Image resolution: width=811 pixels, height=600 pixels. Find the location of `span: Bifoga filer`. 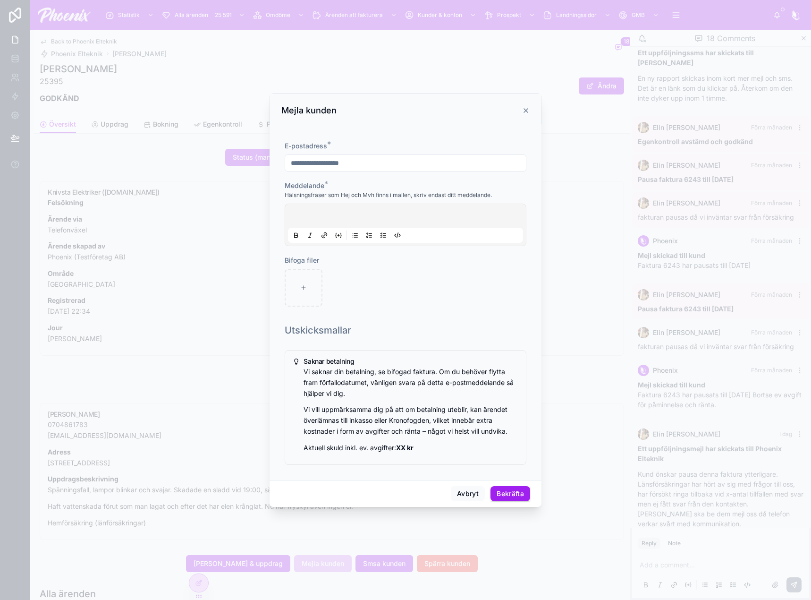

span: Bifoga filer is located at coordinates (302, 260).